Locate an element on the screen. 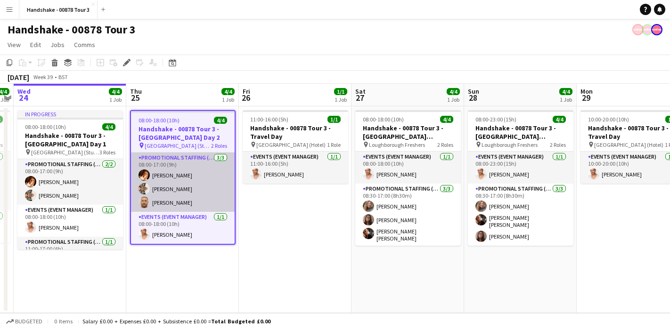 This screenshot has height=329, width=670. span: Sun is located at coordinates (473, 91).